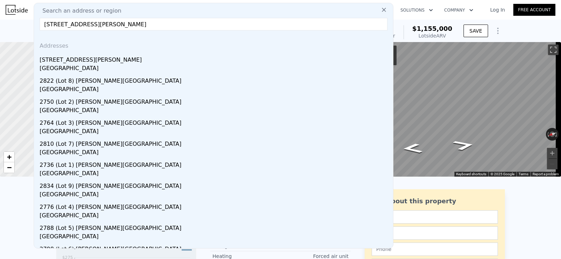 Image resolution: width=561 pixels, height=259 pixels. Describe the element at coordinates (552, 153) in the screenshot. I see `button: Zoom in` at that location.